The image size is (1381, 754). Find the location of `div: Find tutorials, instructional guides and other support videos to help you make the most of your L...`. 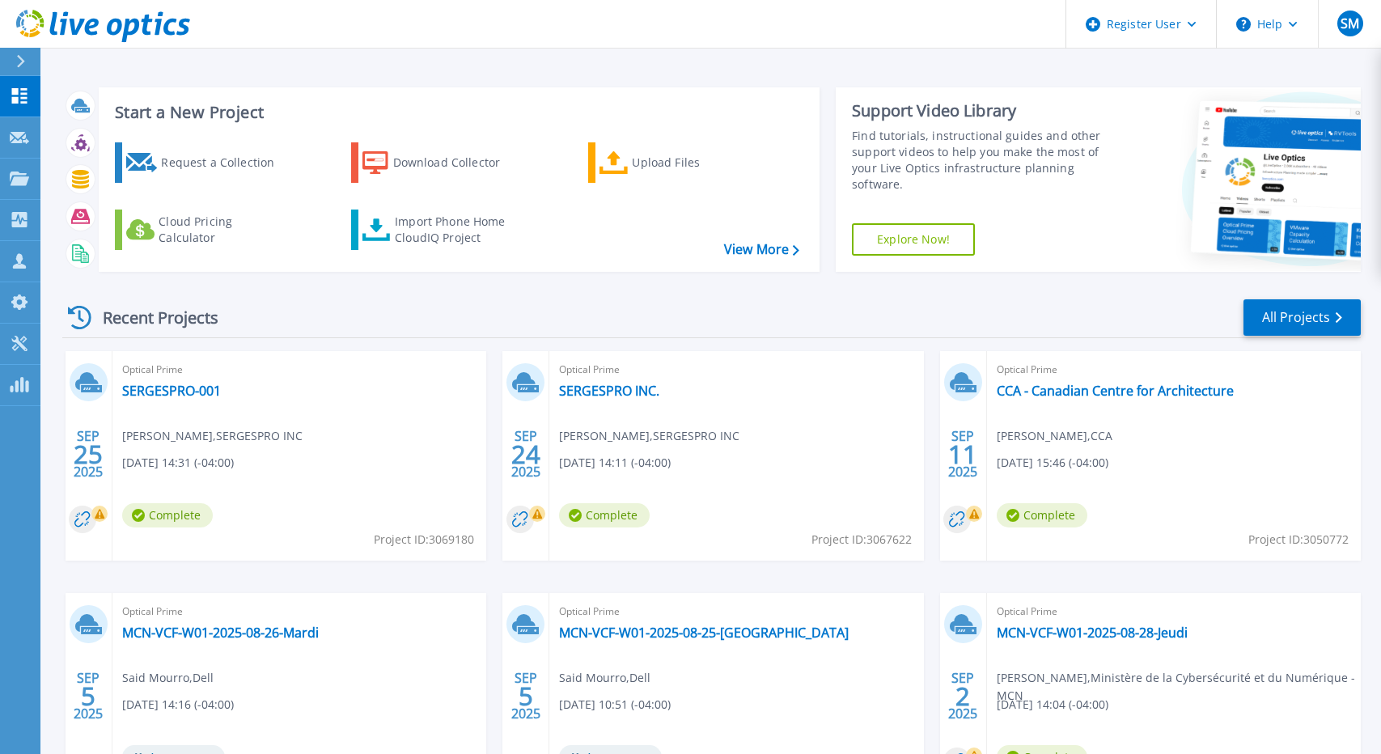

div: Find tutorials, instructional guides and other support videos to help you make the most of your L... is located at coordinates (984, 160).